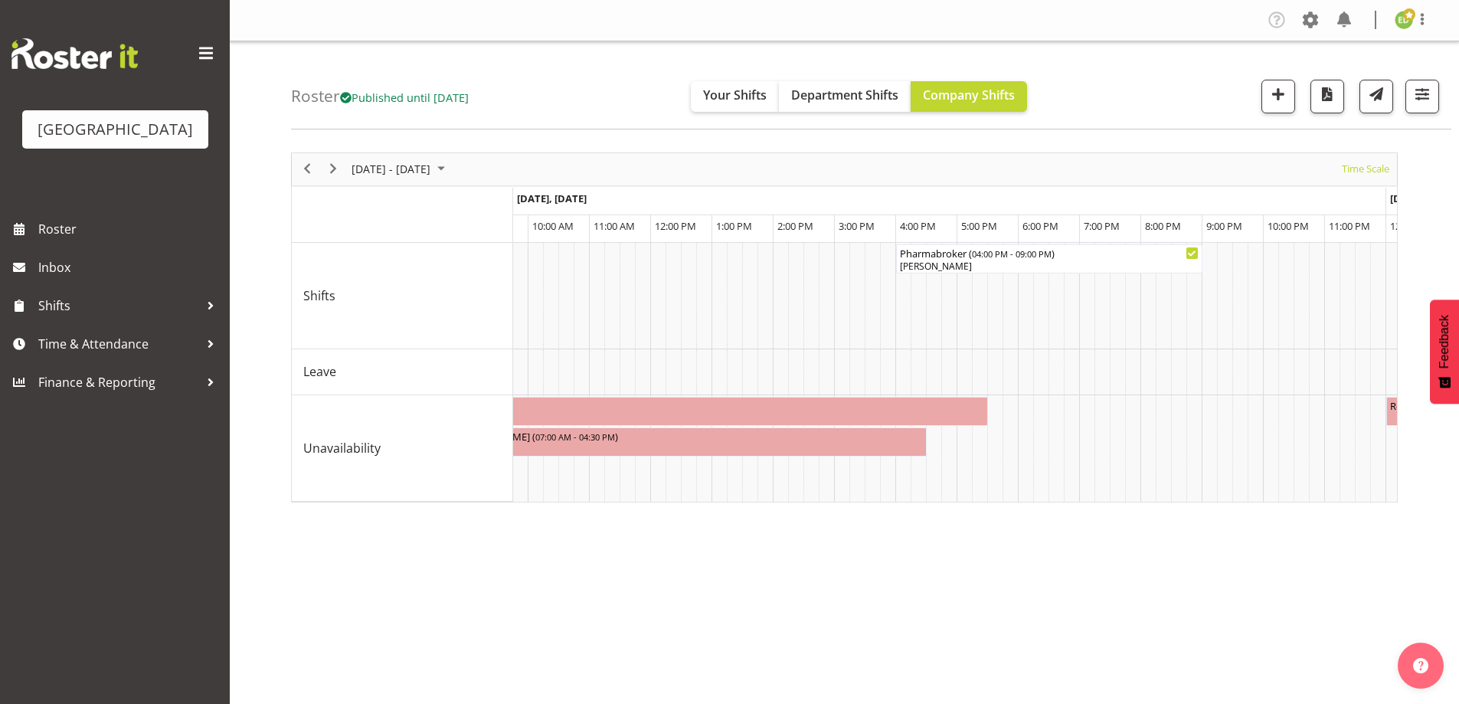 The image size is (1459, 704). What do you see at coordinates (844, 327) in the screenshot?
I see `div: Timeline Week of October 15, 2025` at bounding box center [844, 327].